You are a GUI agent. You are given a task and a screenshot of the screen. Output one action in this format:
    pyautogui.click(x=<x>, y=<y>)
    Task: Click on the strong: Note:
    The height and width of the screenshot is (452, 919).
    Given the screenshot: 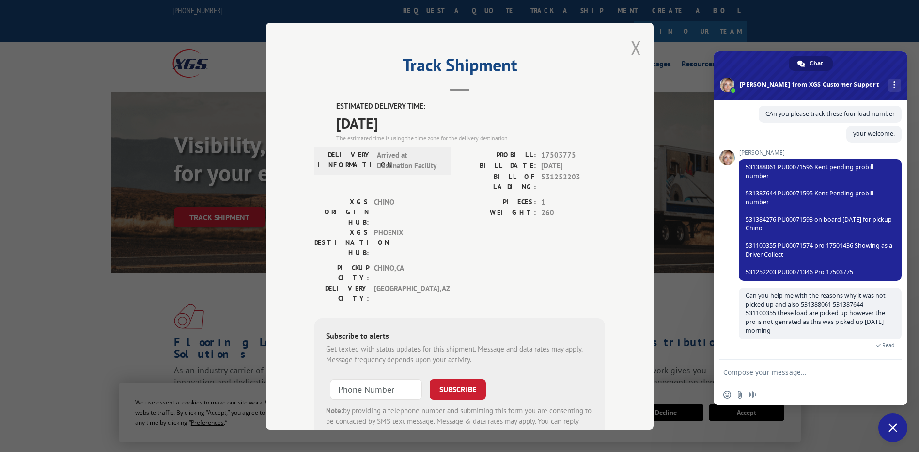 What is the action you would take?
    pyautogui.click(x=334, y=409)
    